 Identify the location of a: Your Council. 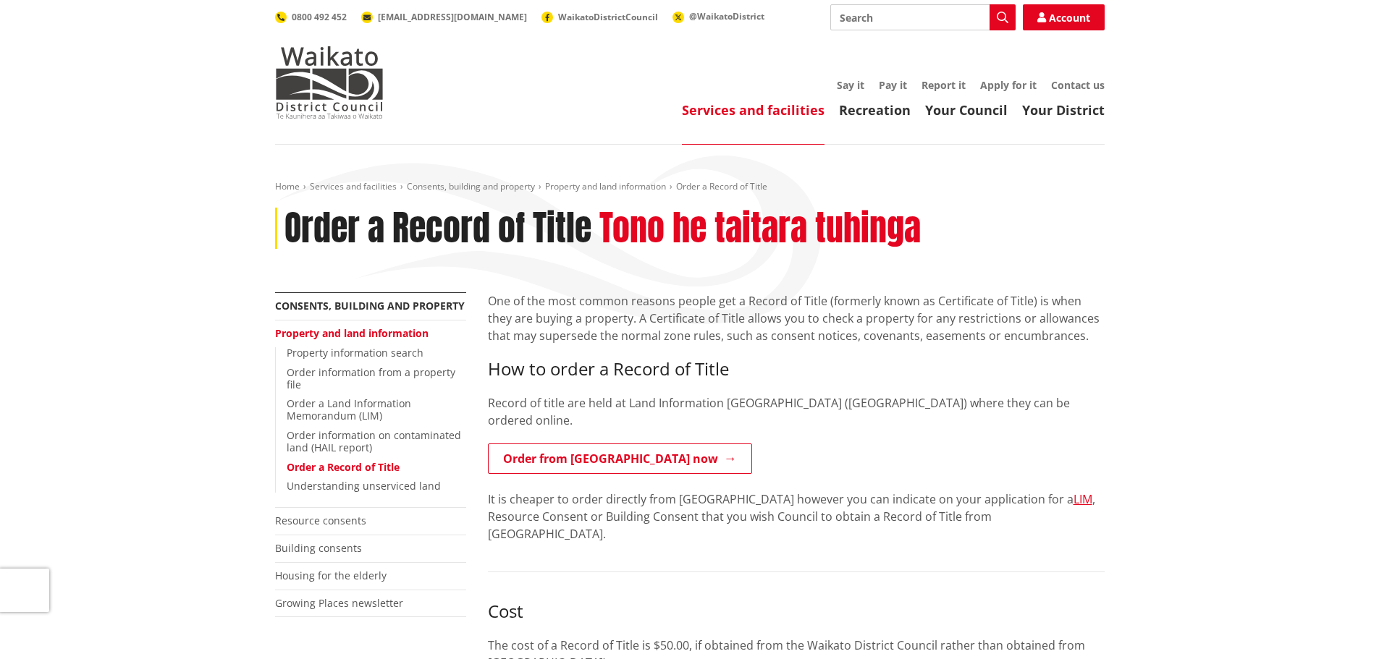
(966, 110).